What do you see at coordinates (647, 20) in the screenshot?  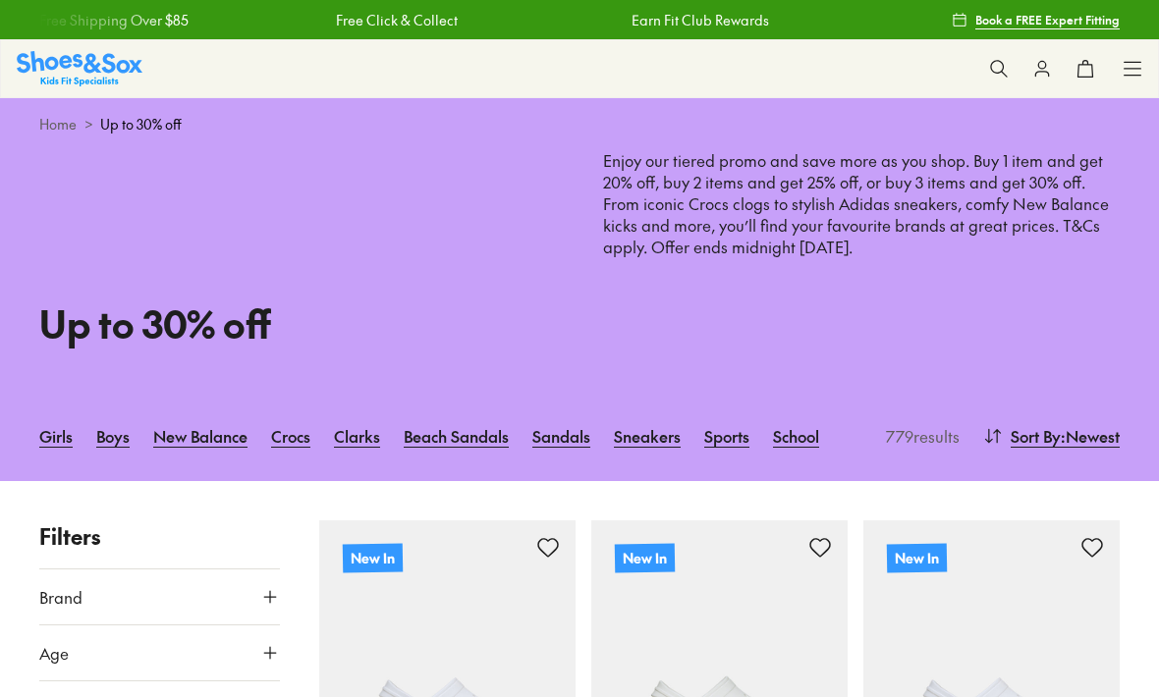 I see `a: Earn Fit Club Rewards` at bounding box center [647, 20].